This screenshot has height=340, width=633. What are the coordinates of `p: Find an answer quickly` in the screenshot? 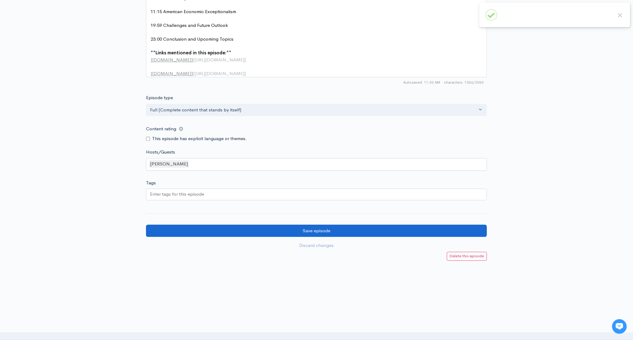 It's located at (61, 75).